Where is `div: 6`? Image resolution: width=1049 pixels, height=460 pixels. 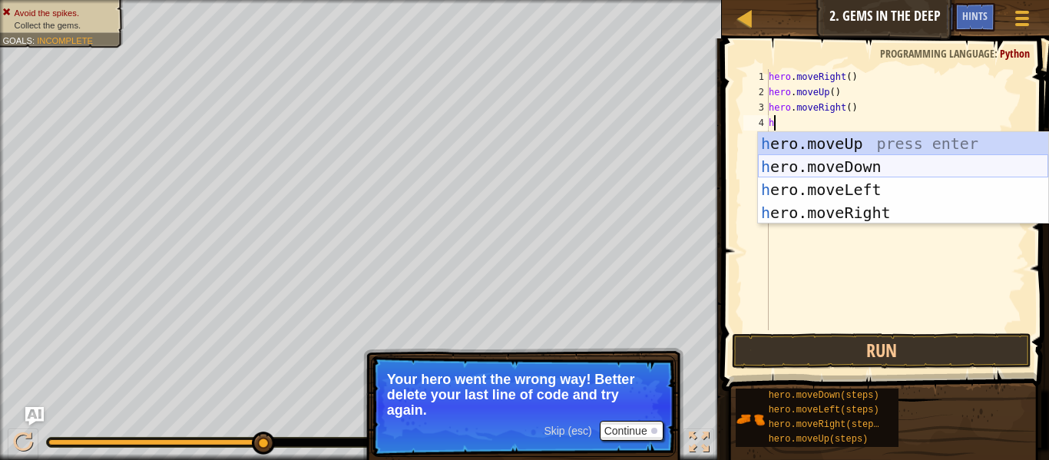 div: 6 is located at coordinates (756, 154).